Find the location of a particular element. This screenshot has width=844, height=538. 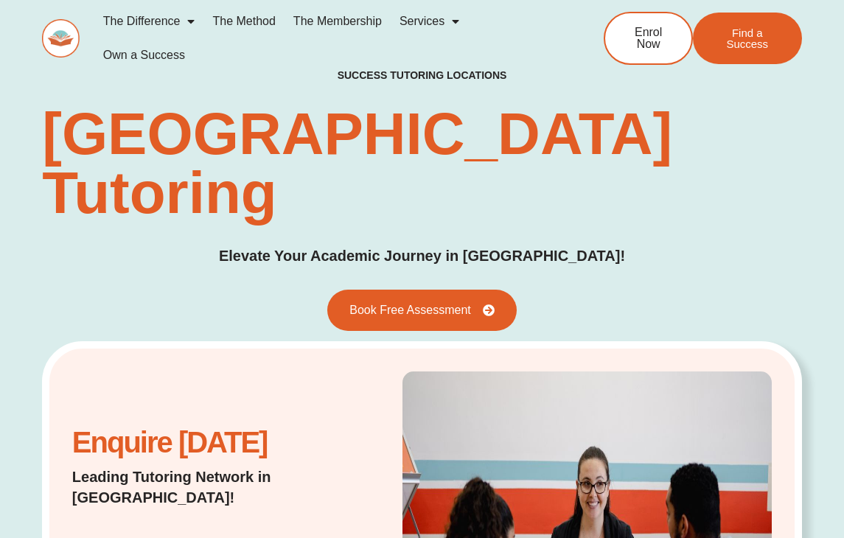

a: The Difference is located at coordinates (149, 21).